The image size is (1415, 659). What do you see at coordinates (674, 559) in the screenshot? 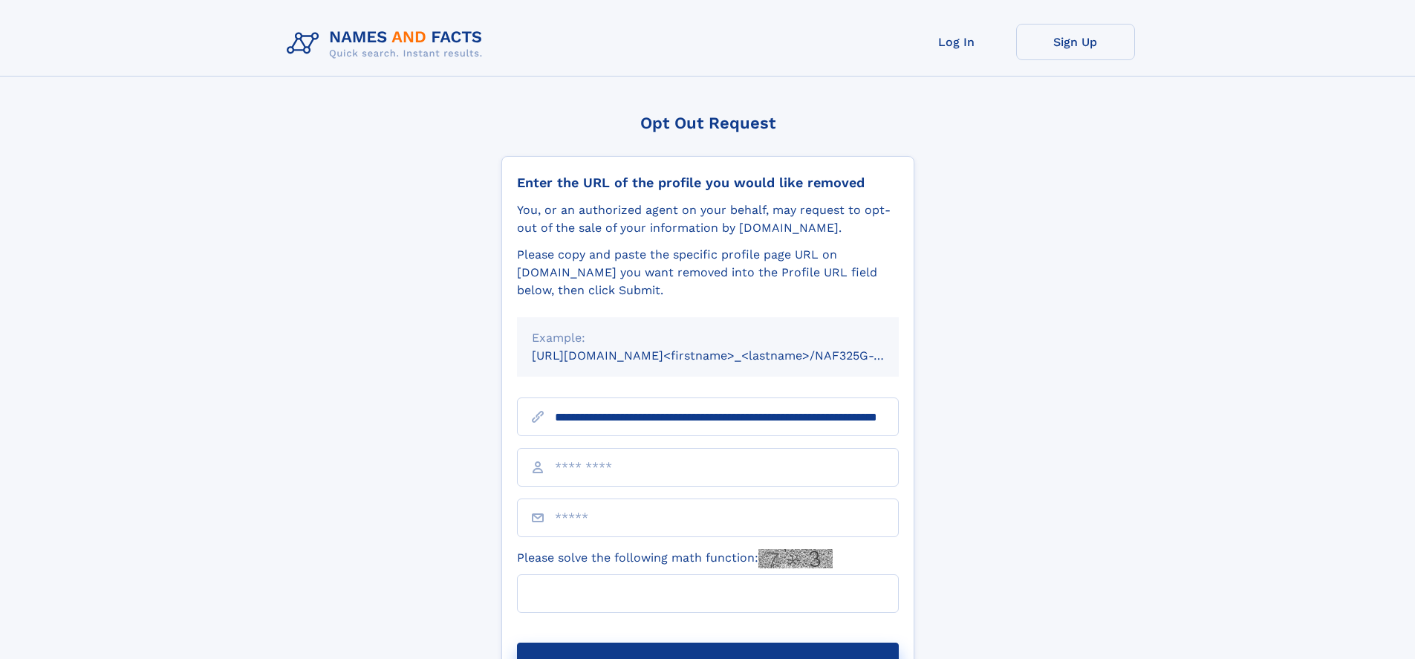
I see `label: Please solve the following math function:` at bounding box center [674, 559].